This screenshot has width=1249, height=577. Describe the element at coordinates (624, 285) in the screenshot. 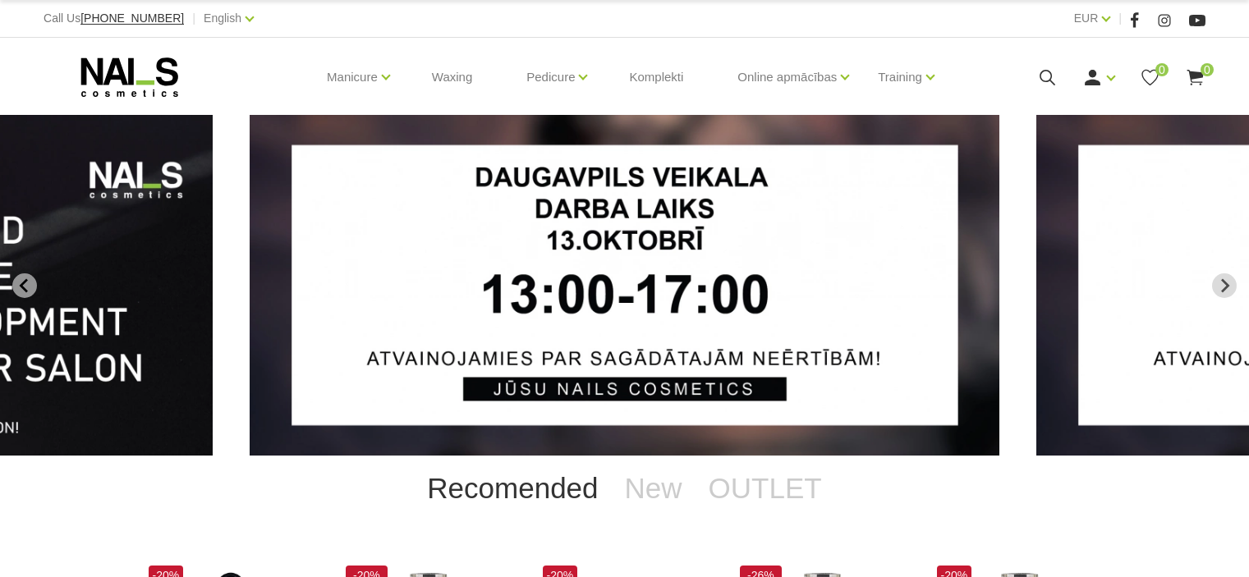

I see `li: 1 of 13` at that location.